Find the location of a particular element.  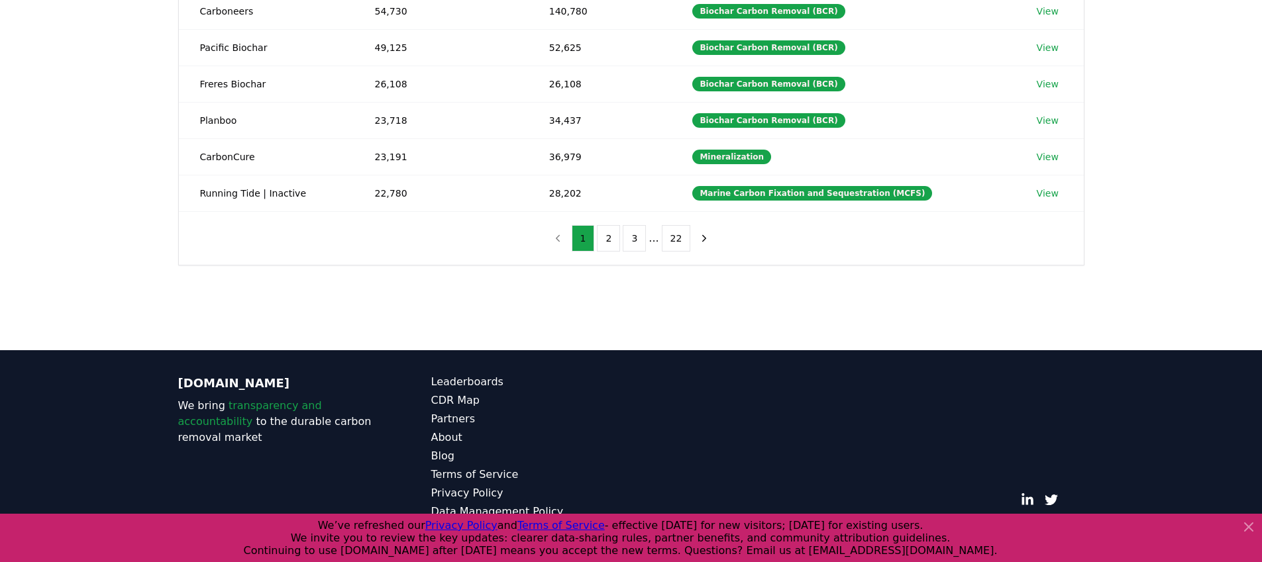

button: 1 is located at coordinates (583, 239).